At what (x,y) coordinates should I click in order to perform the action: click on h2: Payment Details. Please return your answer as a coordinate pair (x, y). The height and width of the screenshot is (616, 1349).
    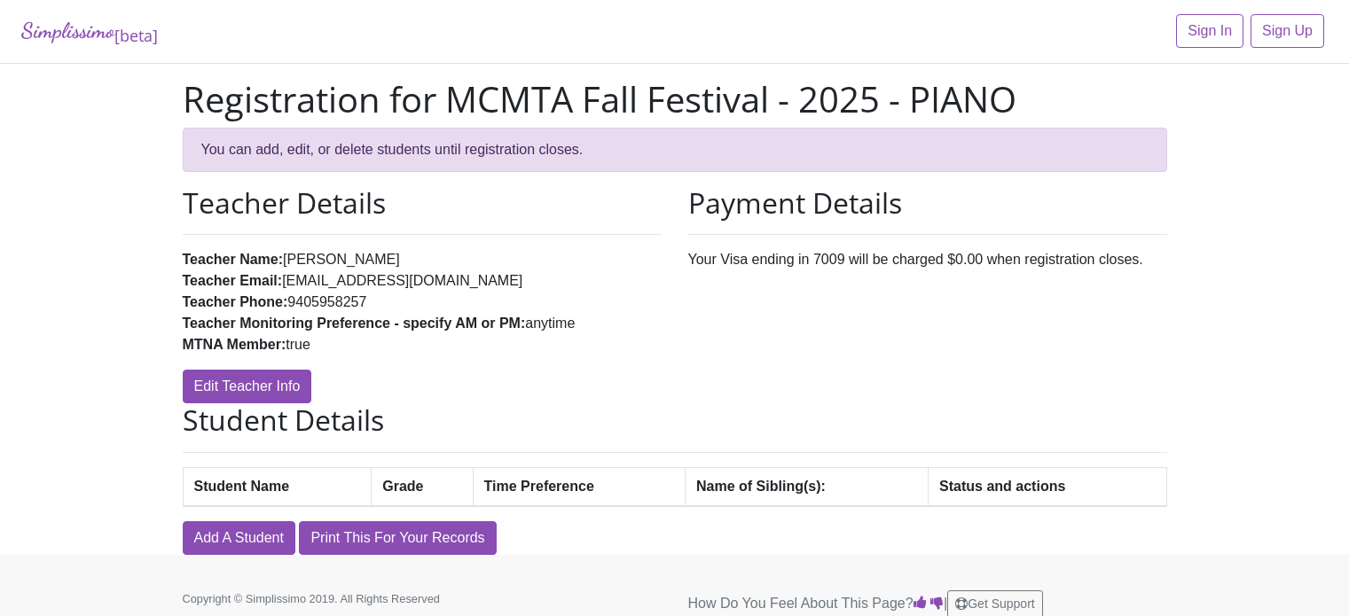
    Looking at the image, I should click on (928, 203).